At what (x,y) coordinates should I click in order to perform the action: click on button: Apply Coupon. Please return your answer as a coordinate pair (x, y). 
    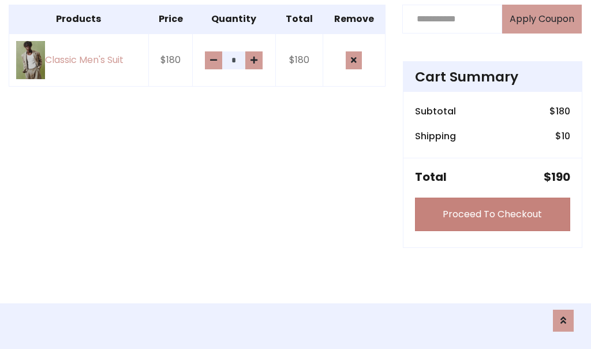
    Looking at the image, I should click on (542, 19).